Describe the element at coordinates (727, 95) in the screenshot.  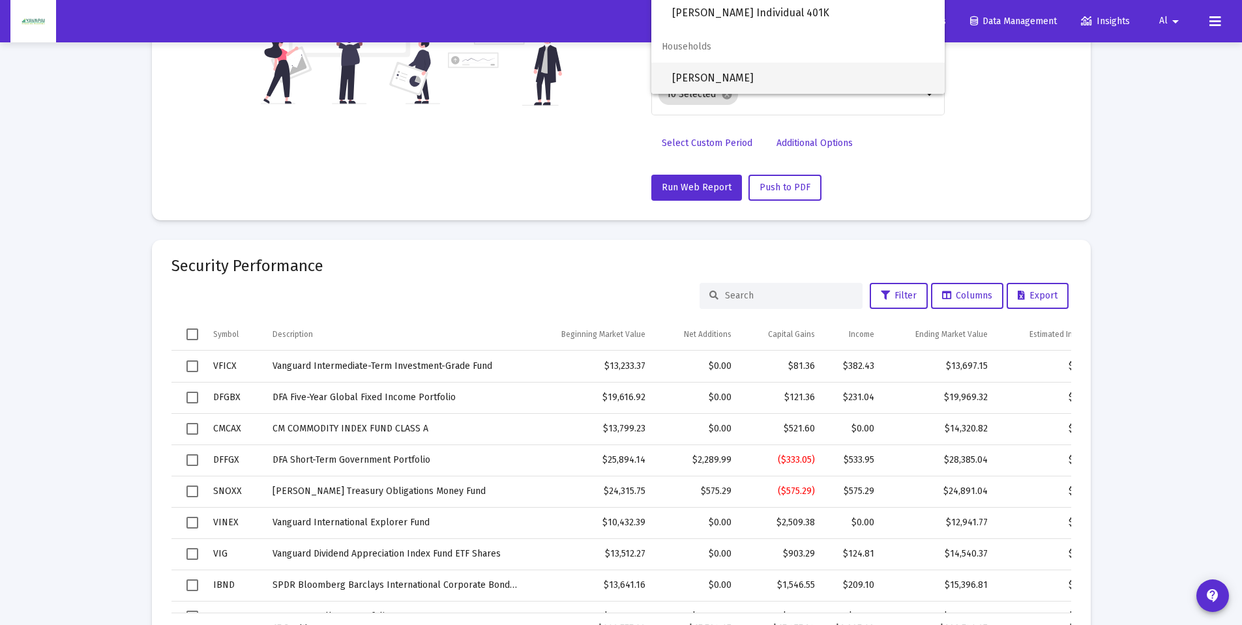
I see `mat-icon: cancel` at that location.